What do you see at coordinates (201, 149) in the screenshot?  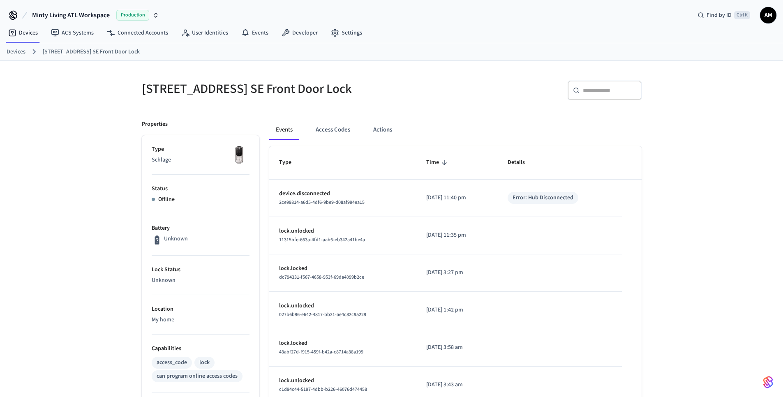 I see `p: Type` at bounding box center [201, 149].